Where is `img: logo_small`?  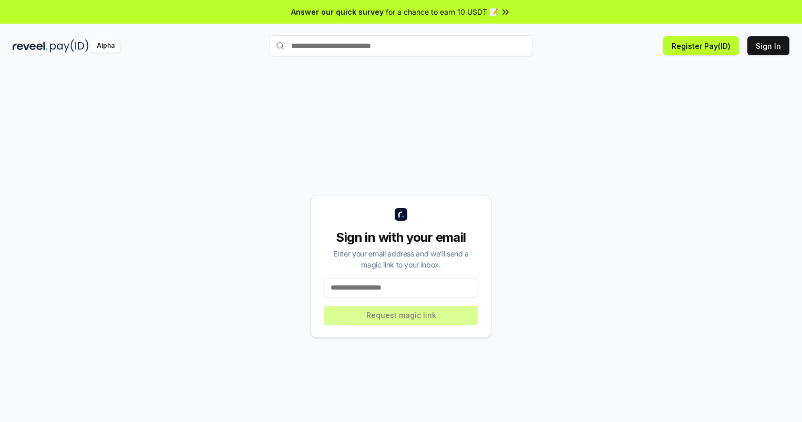 img: logo_small is located at coordinates (401, 214).